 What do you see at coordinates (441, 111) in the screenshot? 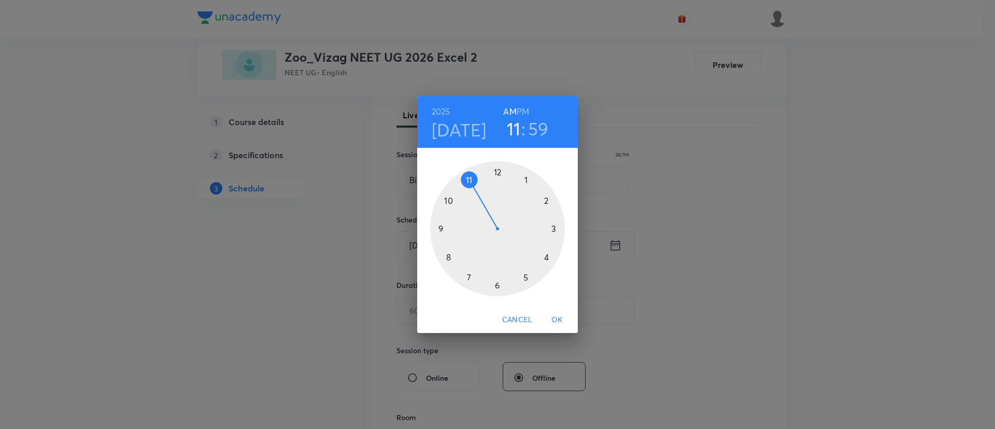
I see `h6: 2025` at bounding box center [441, 111].